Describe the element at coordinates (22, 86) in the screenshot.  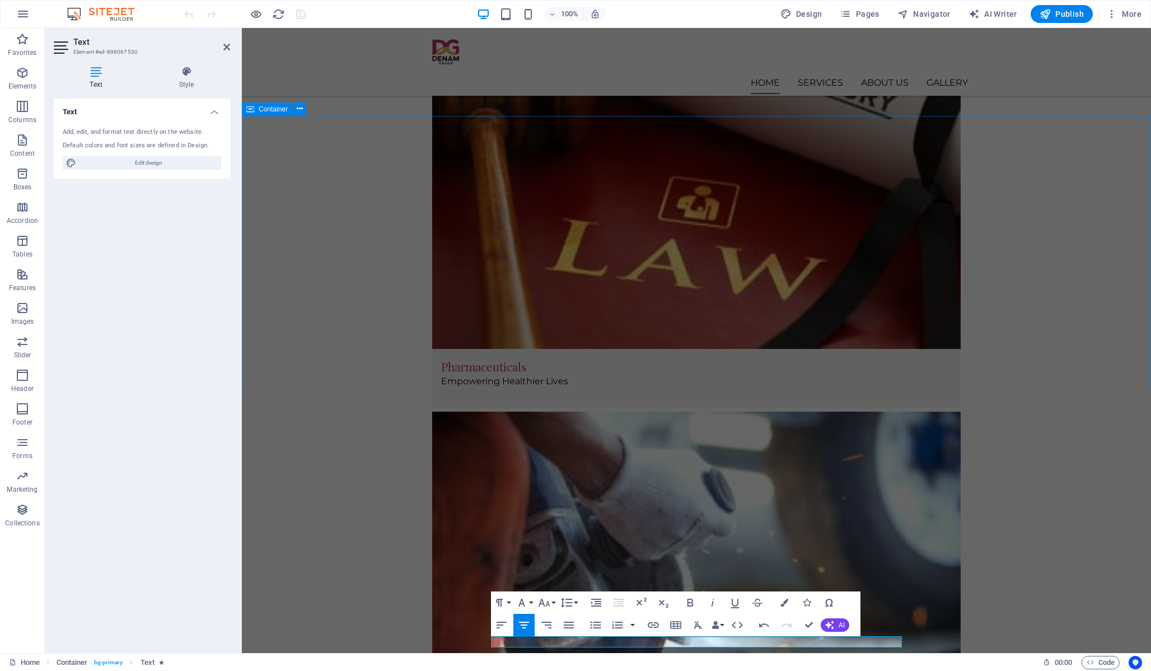
I see `p: Elements` at that location.